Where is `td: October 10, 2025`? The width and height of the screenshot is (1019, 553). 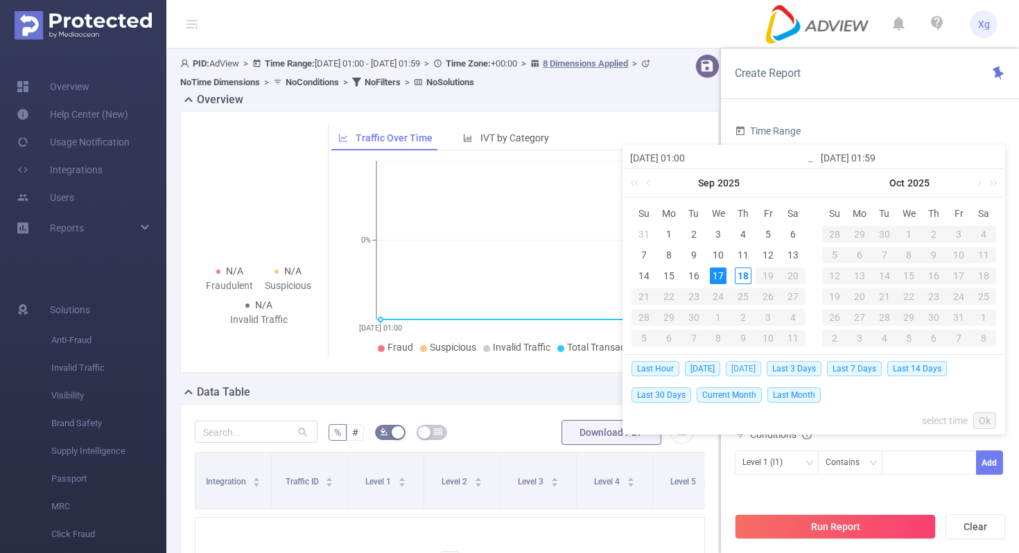 td: October 10, 2025 is located at coordinates (768, 338).